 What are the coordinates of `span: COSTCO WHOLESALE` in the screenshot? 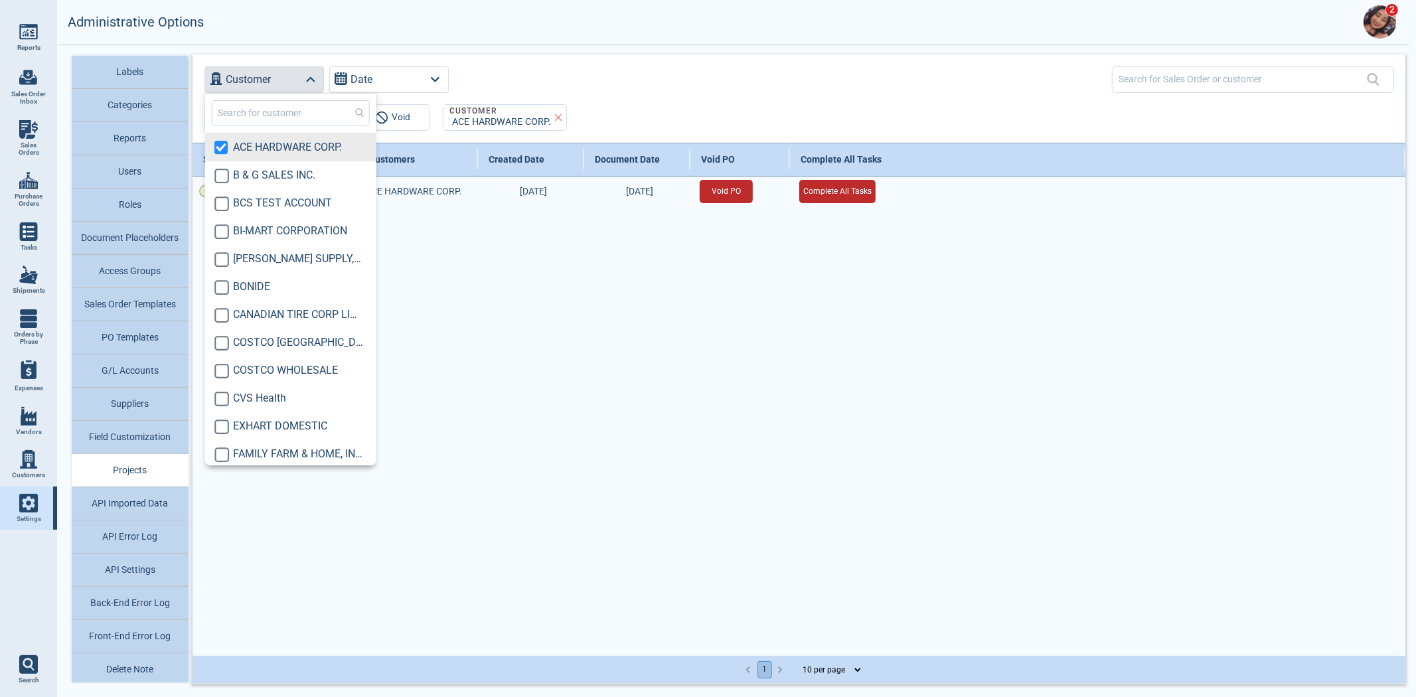 It's located at (298, 370).